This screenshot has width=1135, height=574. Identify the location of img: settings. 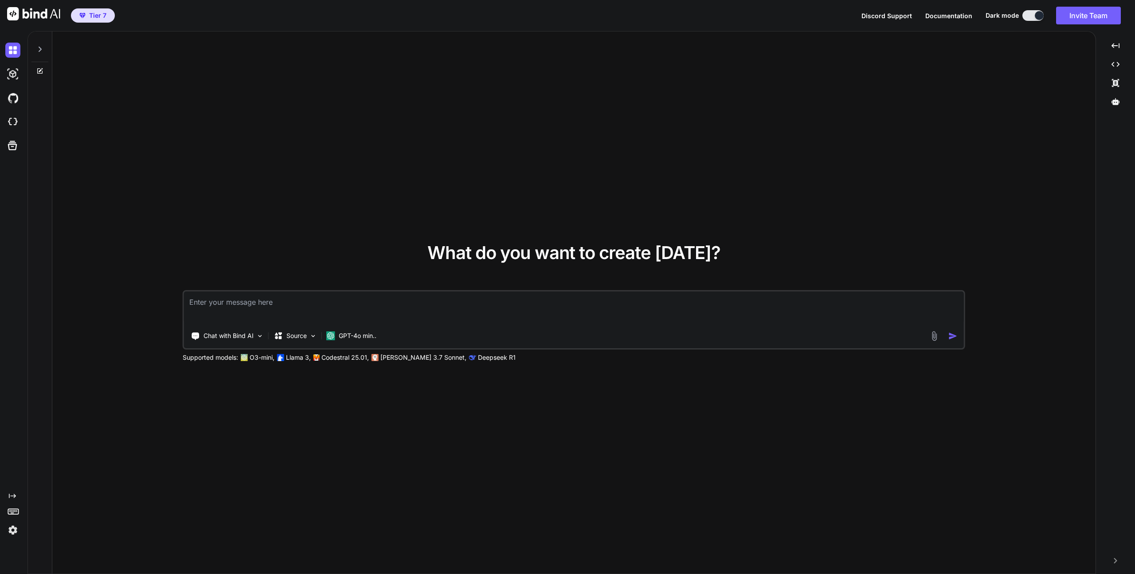
(13, 530).